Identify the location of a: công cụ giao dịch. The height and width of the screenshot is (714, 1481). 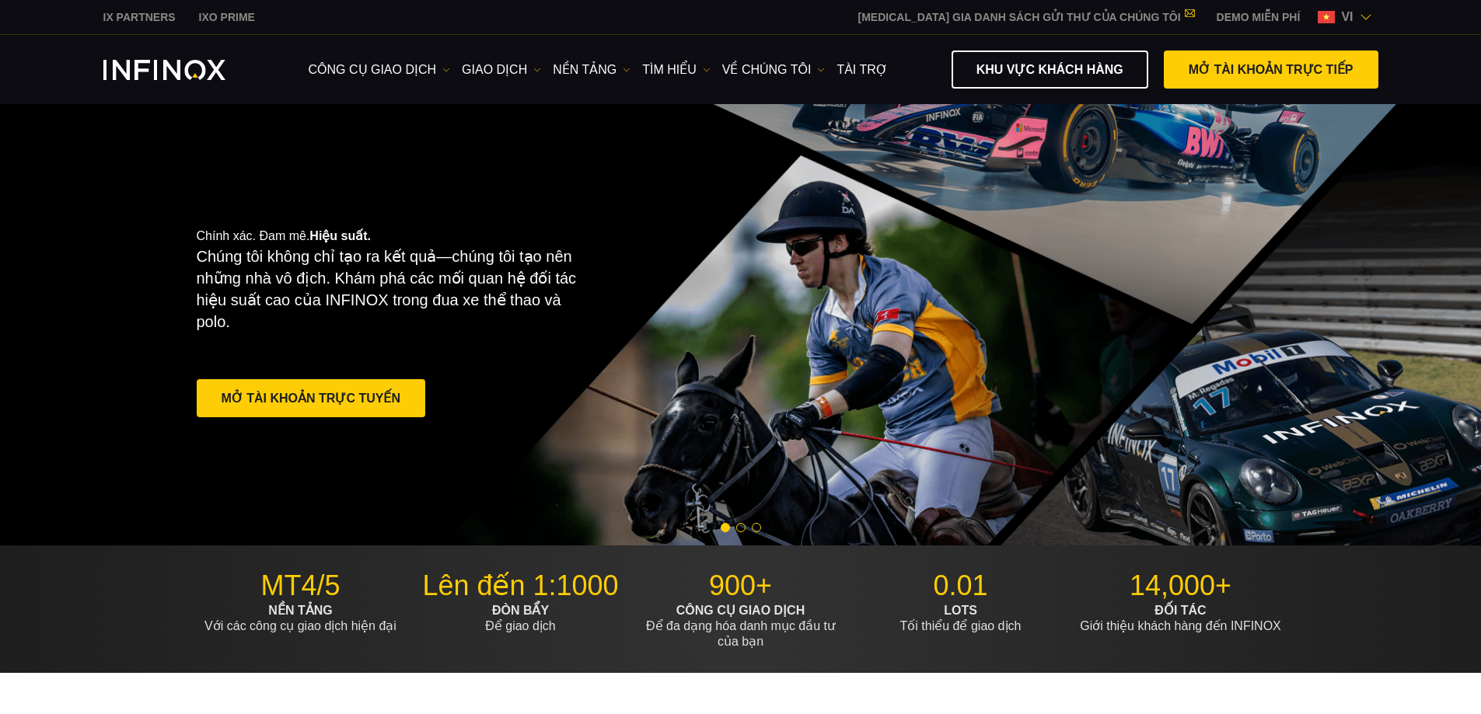
(379, 70).